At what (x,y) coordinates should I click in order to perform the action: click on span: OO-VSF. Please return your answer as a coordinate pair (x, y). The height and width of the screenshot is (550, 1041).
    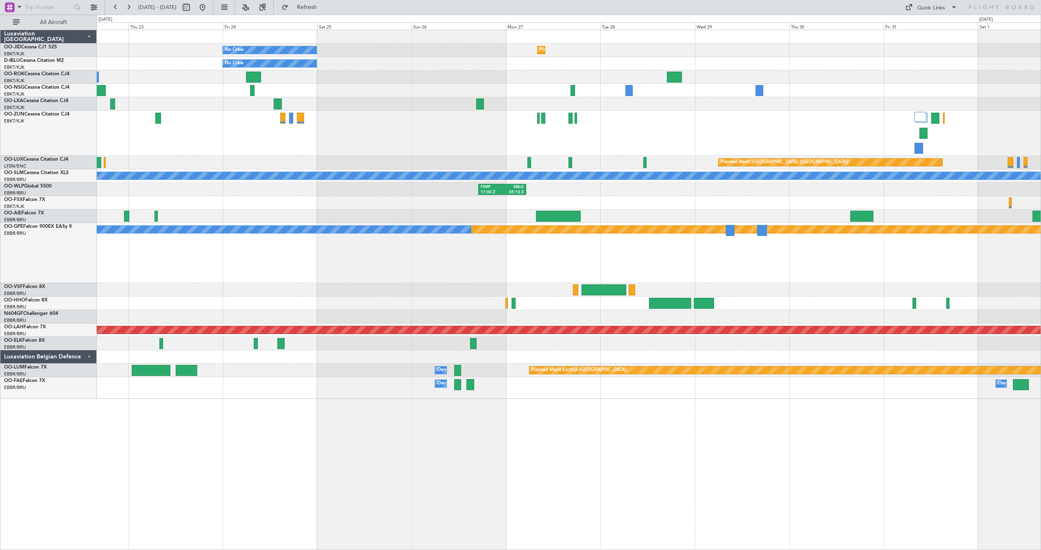
    Looking at the image, I should click on (13, 287).